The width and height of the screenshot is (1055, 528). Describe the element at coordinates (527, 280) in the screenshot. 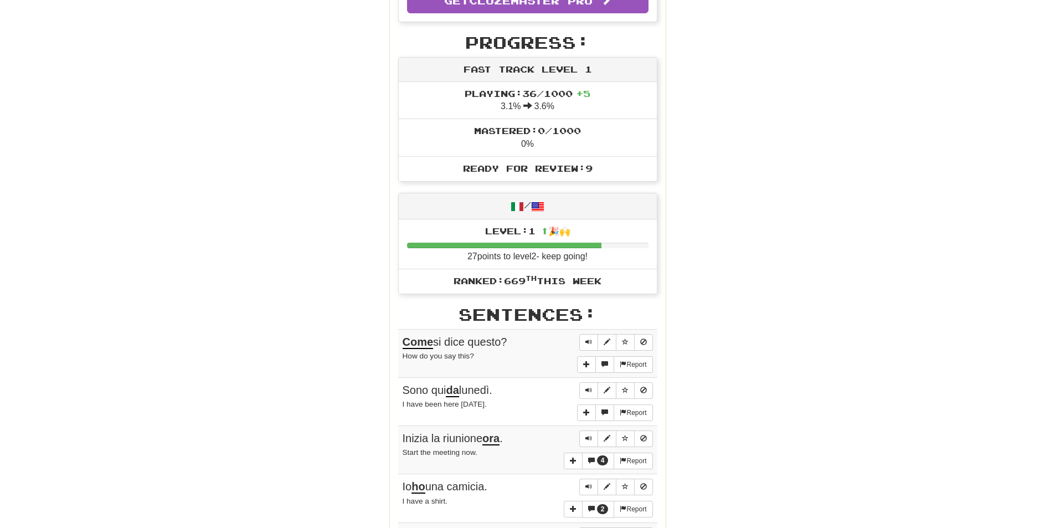

I see `span: Ranked: 669 this week` at that location.